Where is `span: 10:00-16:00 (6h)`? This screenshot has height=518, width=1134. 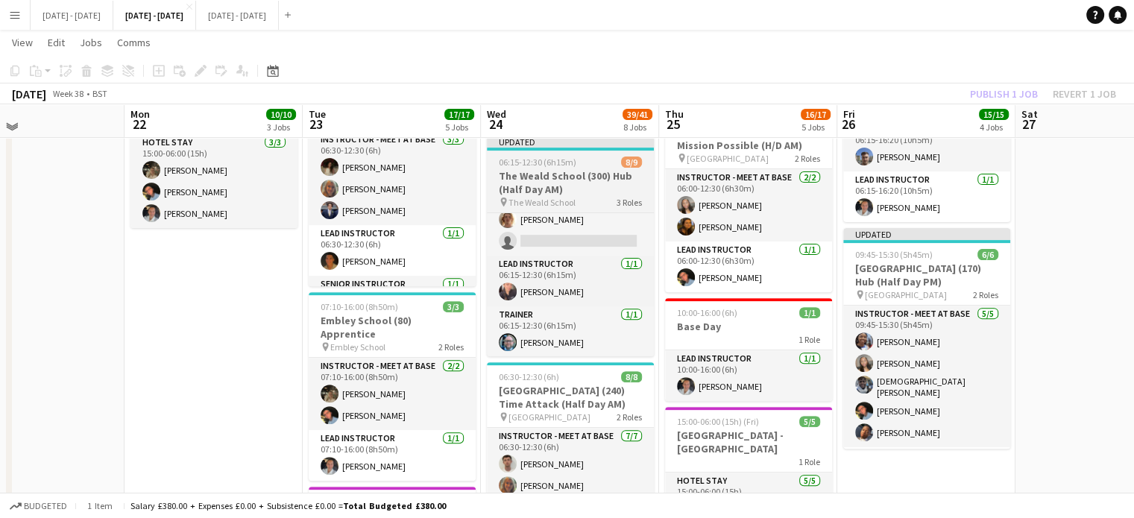 span: 10:00-16:00 (6h) is located at coordinates (707, 312).